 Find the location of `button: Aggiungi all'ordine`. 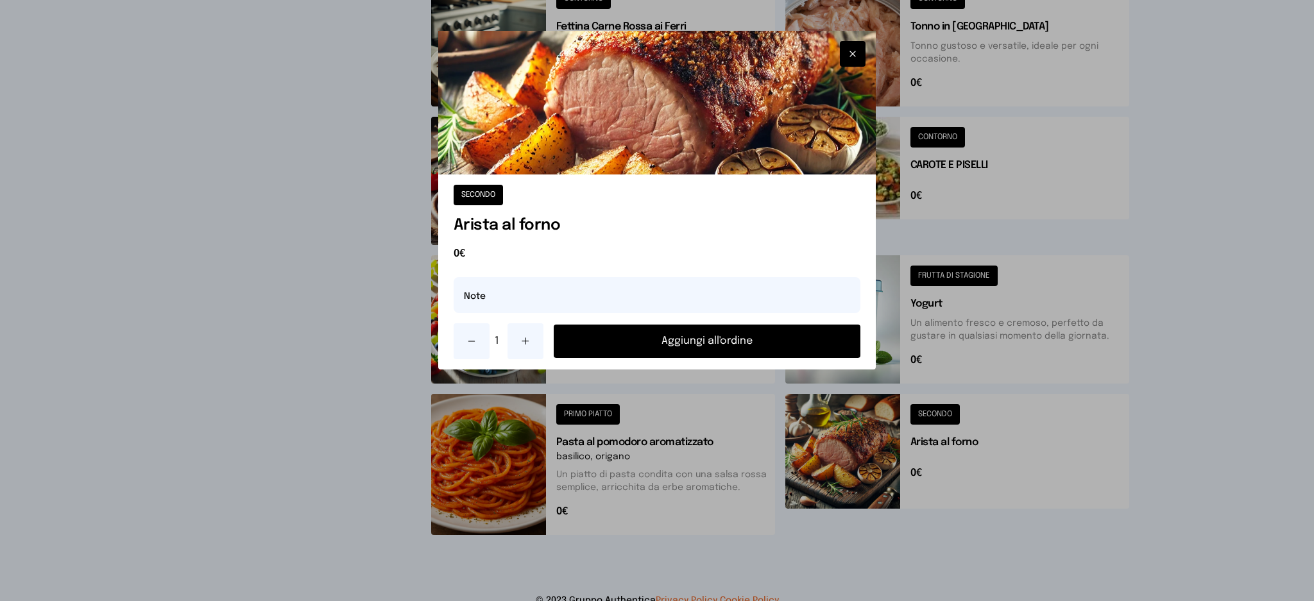

button: Aggiungi all'ordine is located at coordinates (707, 341).